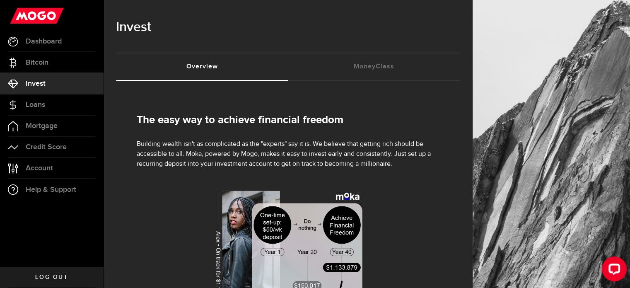 The height and width of the screenshot is (288, 630). What do you see at coordinates (46, 147) in the screenshot?
I see `span: Credit Score` at bounding box center [46, 147].